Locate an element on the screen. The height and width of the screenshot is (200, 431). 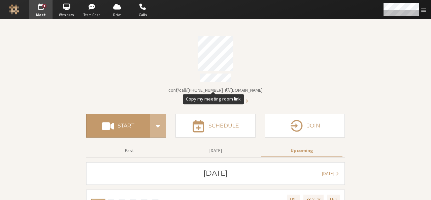
button: Join is located at coordinates (305, 126).